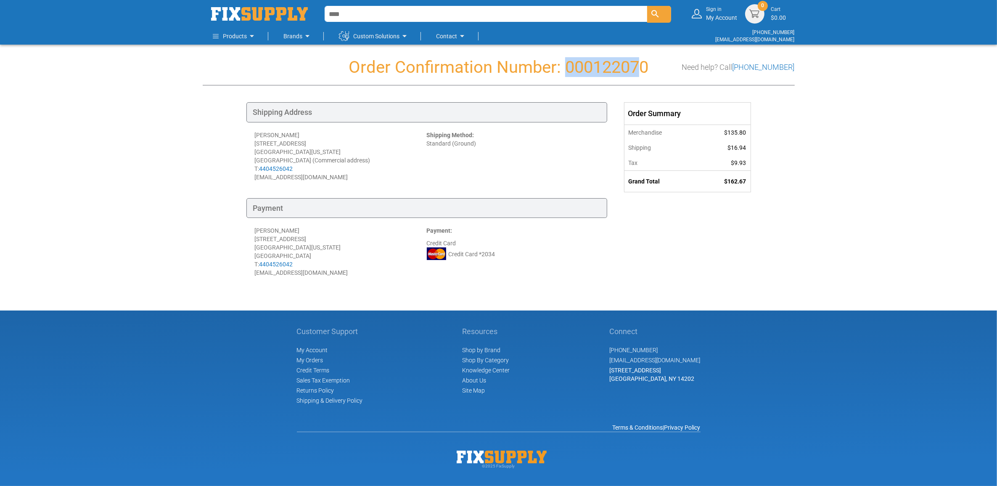 The image size is (997, 486). What do you see at coordinates (722, 13) in the screenshot?
I see `div: My Account` at bounding box center [722, 13].